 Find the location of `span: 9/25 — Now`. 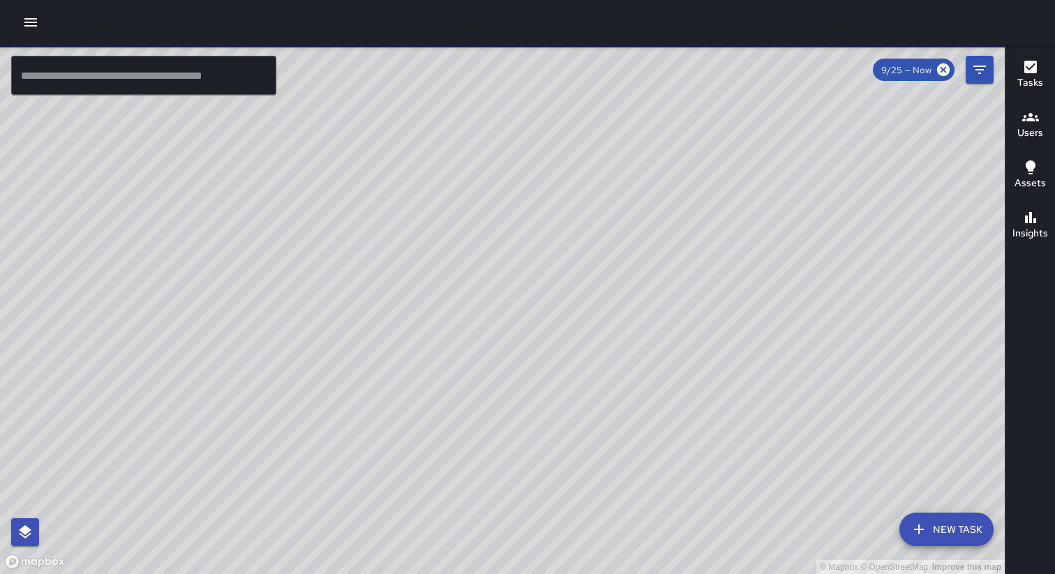

span: 9/25 — Now is located at coordinates (906, 70).